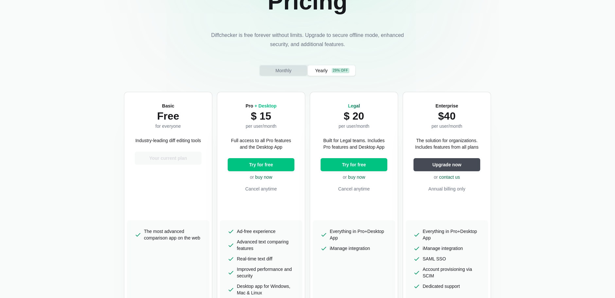 This screenshot has width=615, height=298. What do you see at coordinates (168, 106) in the screenshot?
I see `h2: Basic` at bounding box center [168, 106].